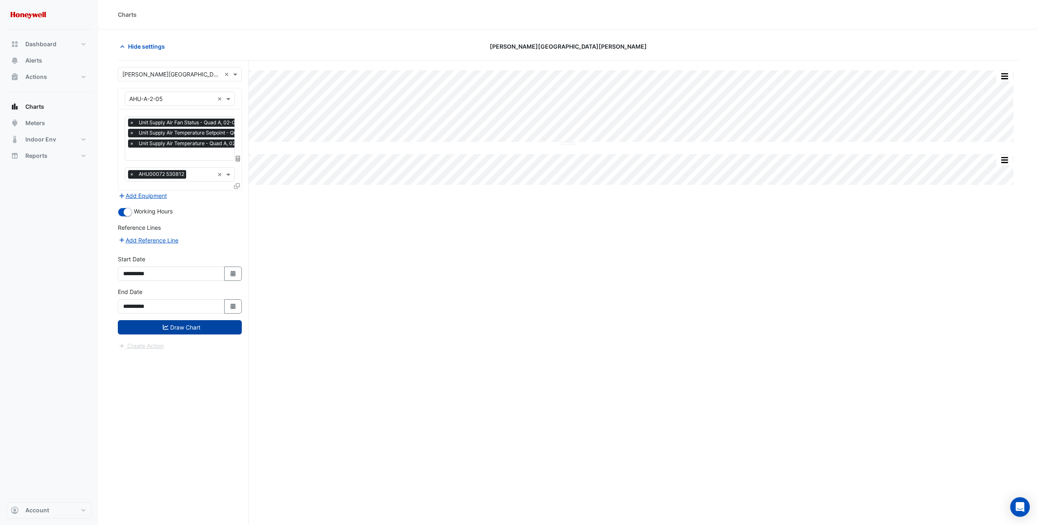  What do you see at coordinates (237, 186) in the screenshot?
I see `span: Clone Favourites and Tasks from this Equipment to other Equipment` at bounding box center [237, 186].